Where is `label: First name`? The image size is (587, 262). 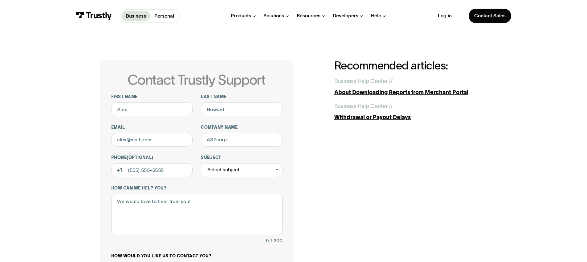 label: First name is located at coordinates (152, 97).